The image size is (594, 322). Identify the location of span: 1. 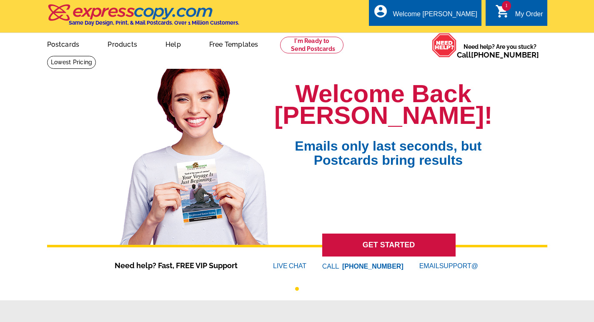
(506, 6).